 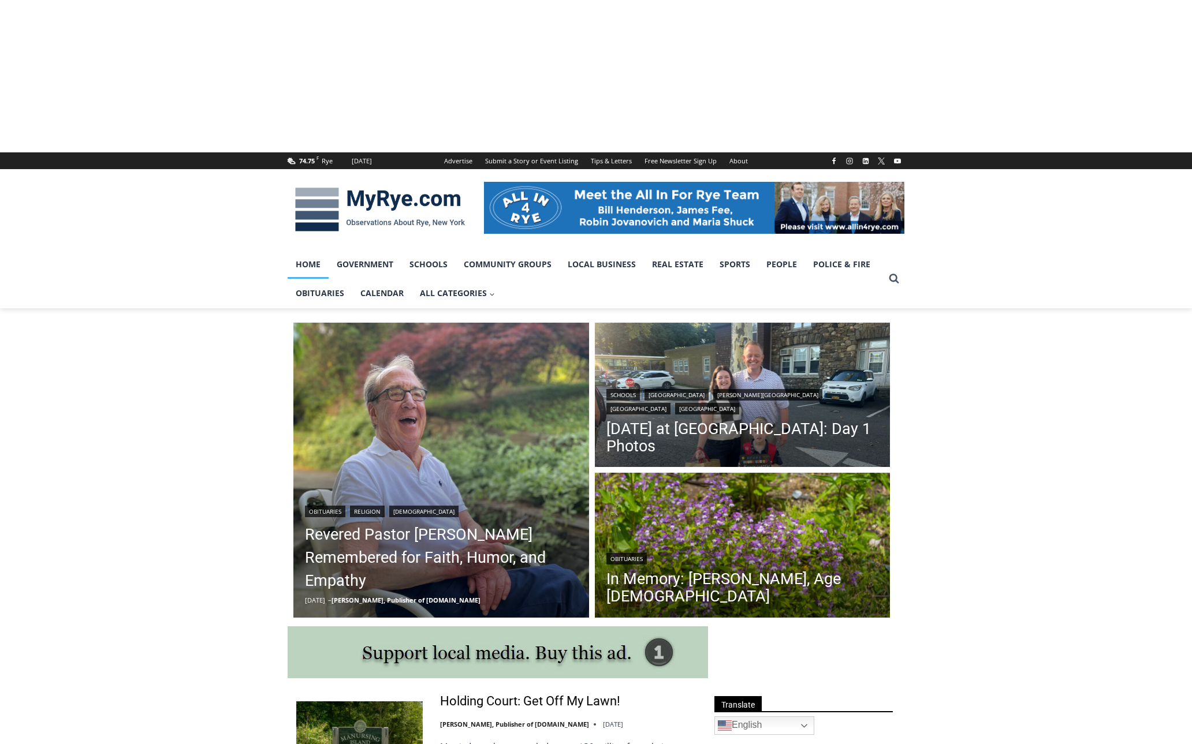 What do you see at coordinates (602, 265) in the screenshot?
I see `a: Local Business` at bounding box center [602, 265].